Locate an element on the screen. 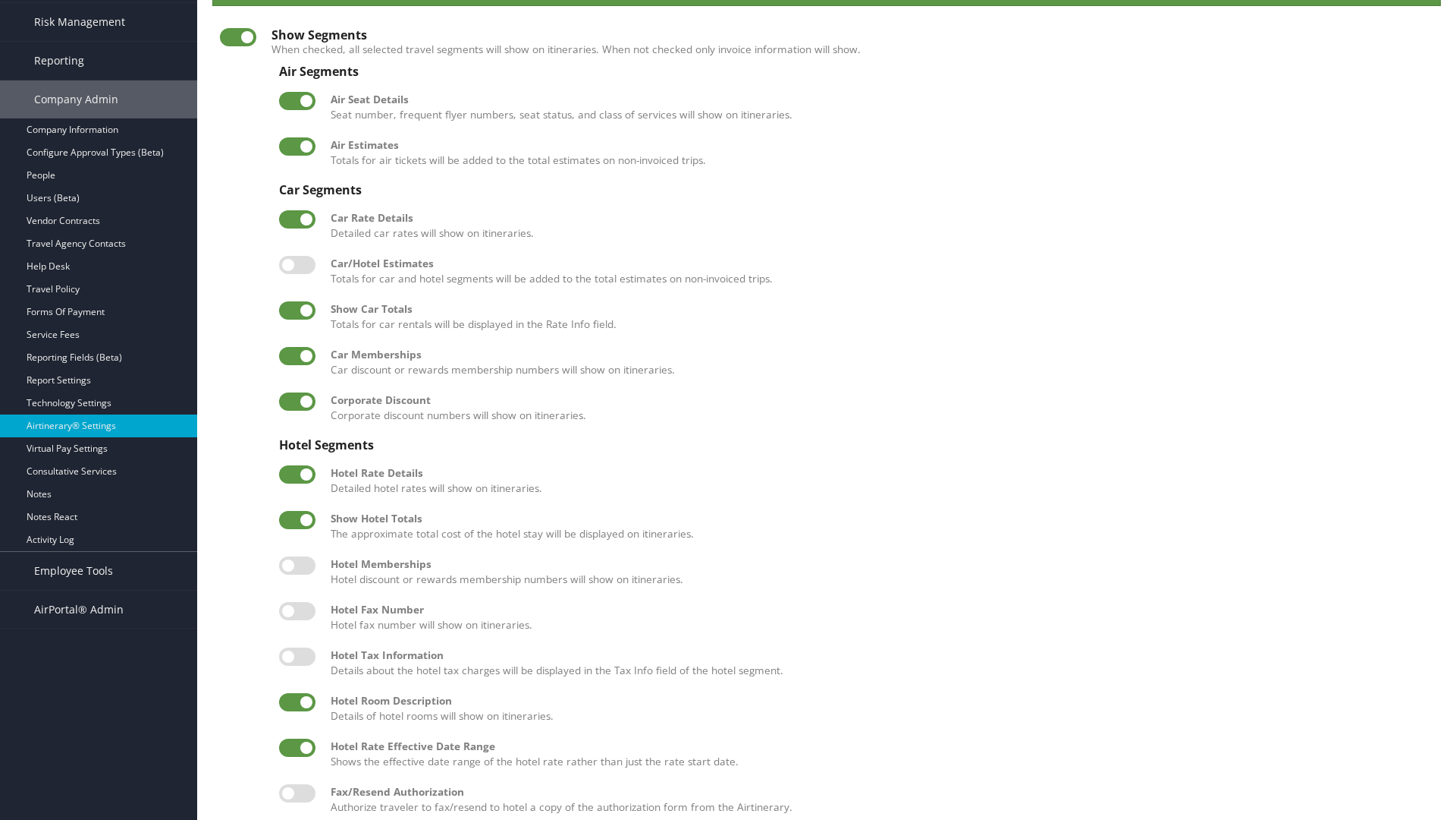 The width and height of the screenshot is (1456, 820). label: Hotel discount or rewards membership numbers will show on itineraries. is located at coordinates (878, 572).